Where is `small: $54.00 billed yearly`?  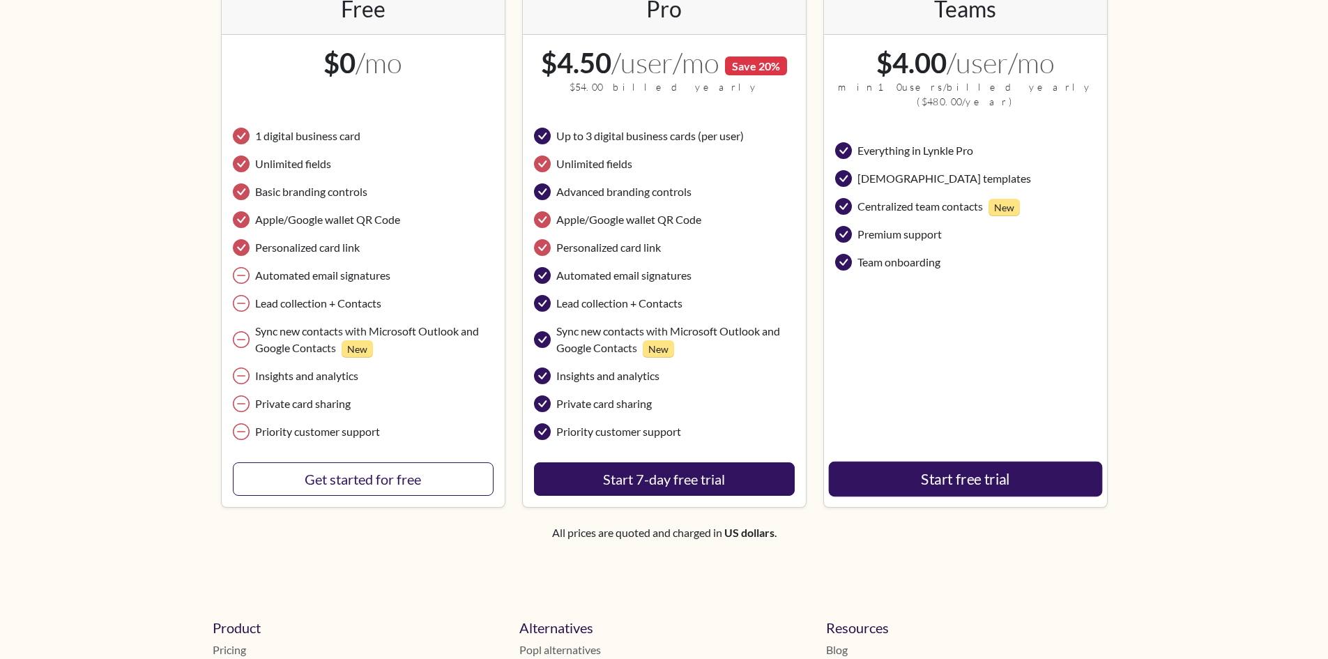 small: $54.00 billed yearly is located at coordinates (664, 86).